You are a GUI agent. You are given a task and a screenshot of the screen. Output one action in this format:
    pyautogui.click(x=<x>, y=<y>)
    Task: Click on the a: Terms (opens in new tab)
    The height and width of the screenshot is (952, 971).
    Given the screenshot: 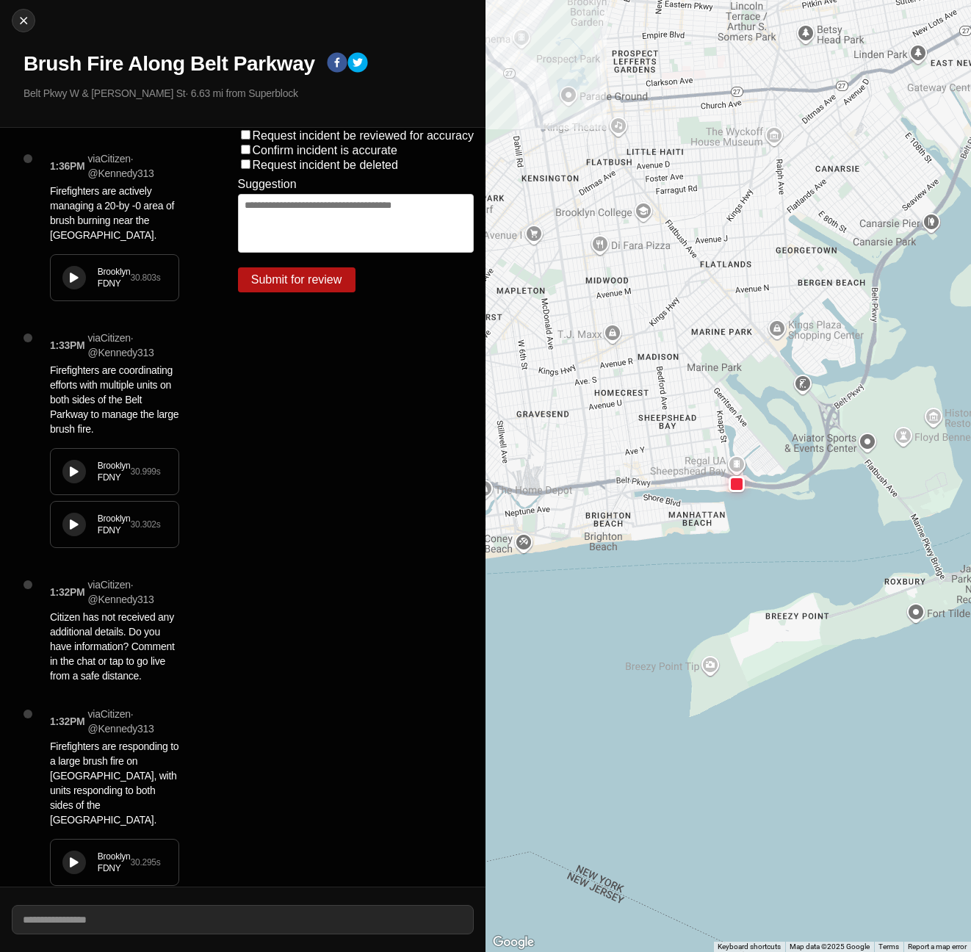 What is the action you would take?
    pyautogui.click(x=889, y=946)
    